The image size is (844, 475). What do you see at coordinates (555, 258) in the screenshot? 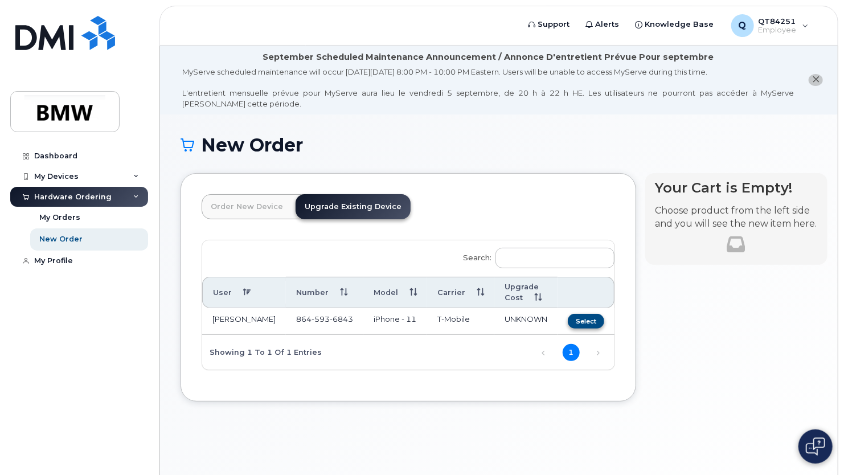
I see `input: Search:` at bounding box center [555, 258].